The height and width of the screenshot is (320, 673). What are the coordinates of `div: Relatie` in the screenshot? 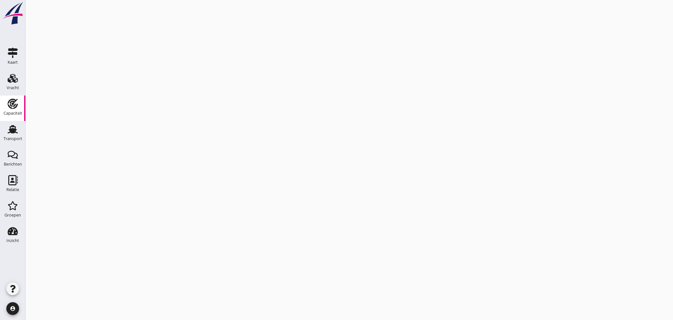 It's located at (13, 189).